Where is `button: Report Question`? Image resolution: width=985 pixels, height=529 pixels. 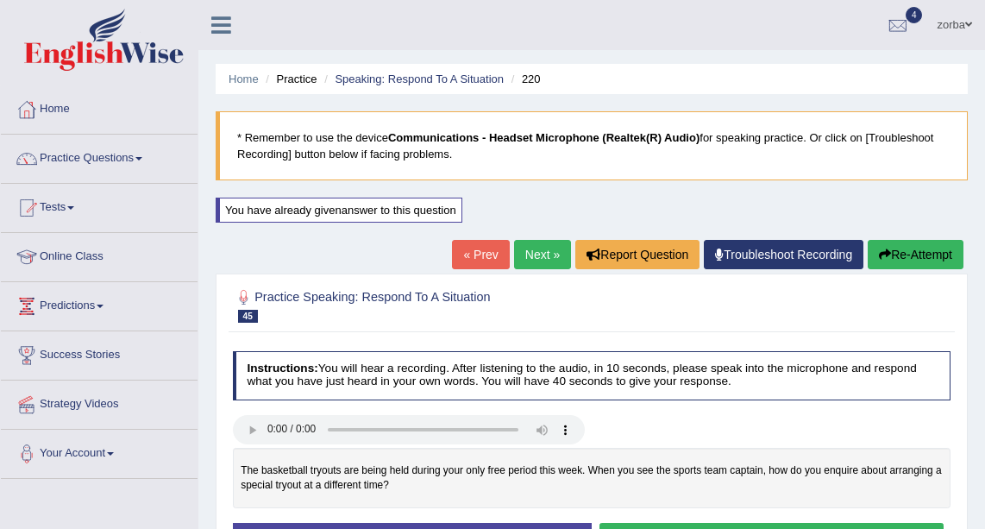 button: Report Question is located at coordinates (637, 254).